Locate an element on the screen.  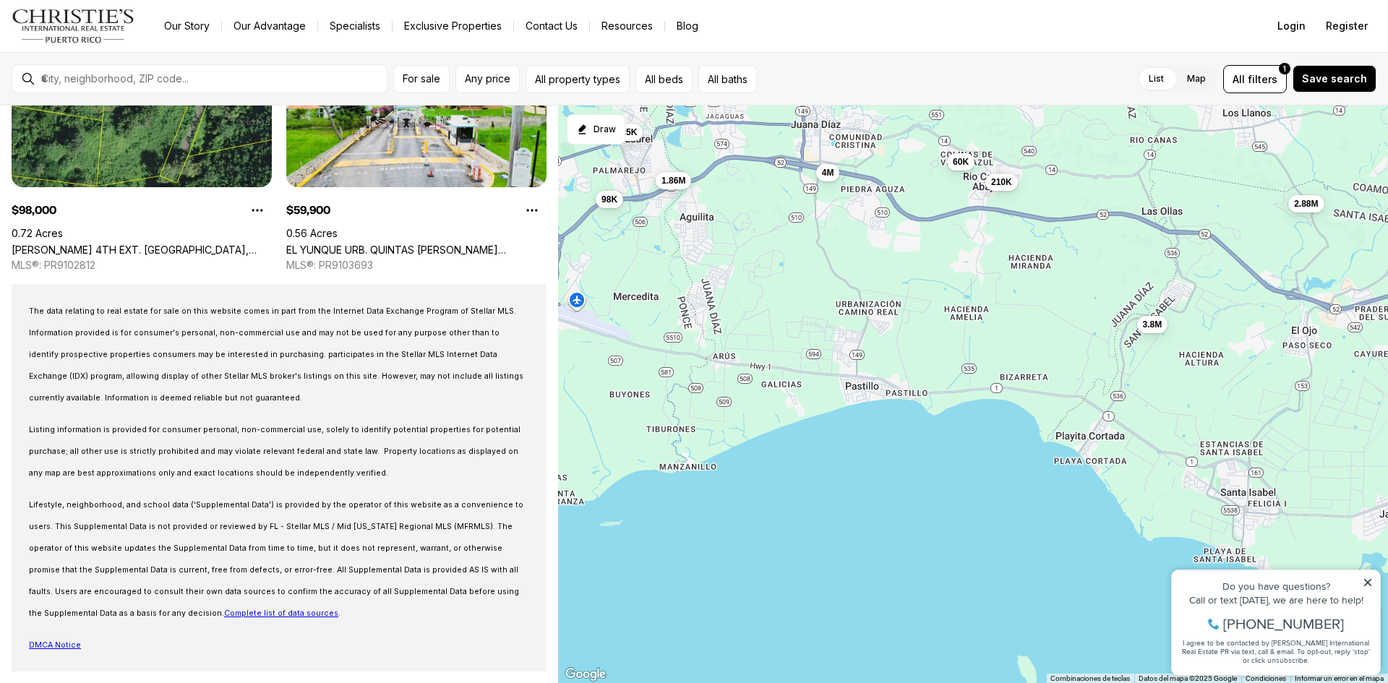
span: 1 is located at coordinates (1284, 69).